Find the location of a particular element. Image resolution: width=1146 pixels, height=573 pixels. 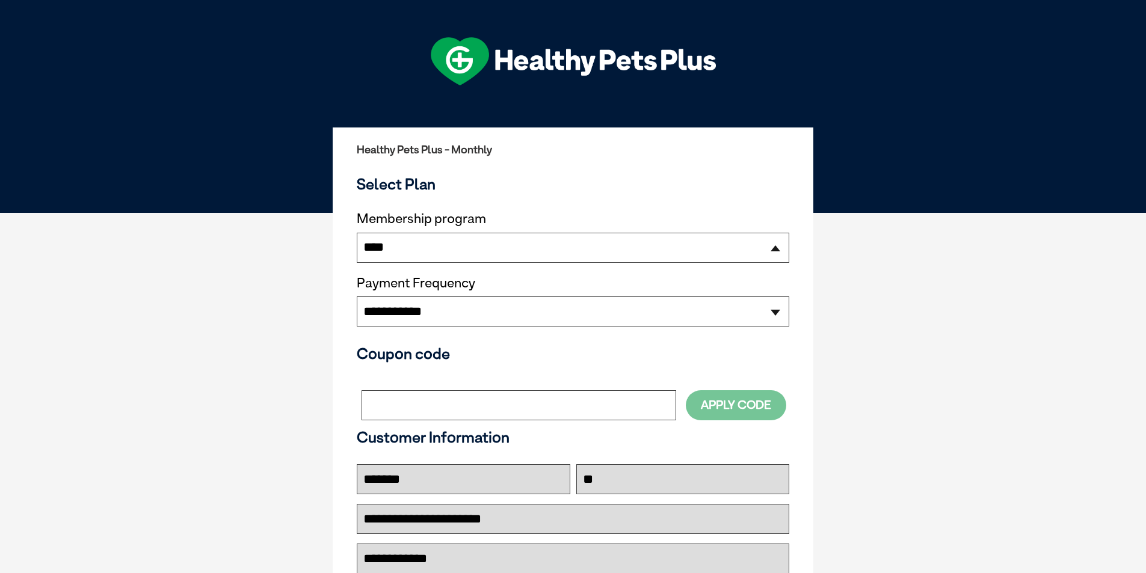

h3: Customer Information is located at coordinates (573, 437).